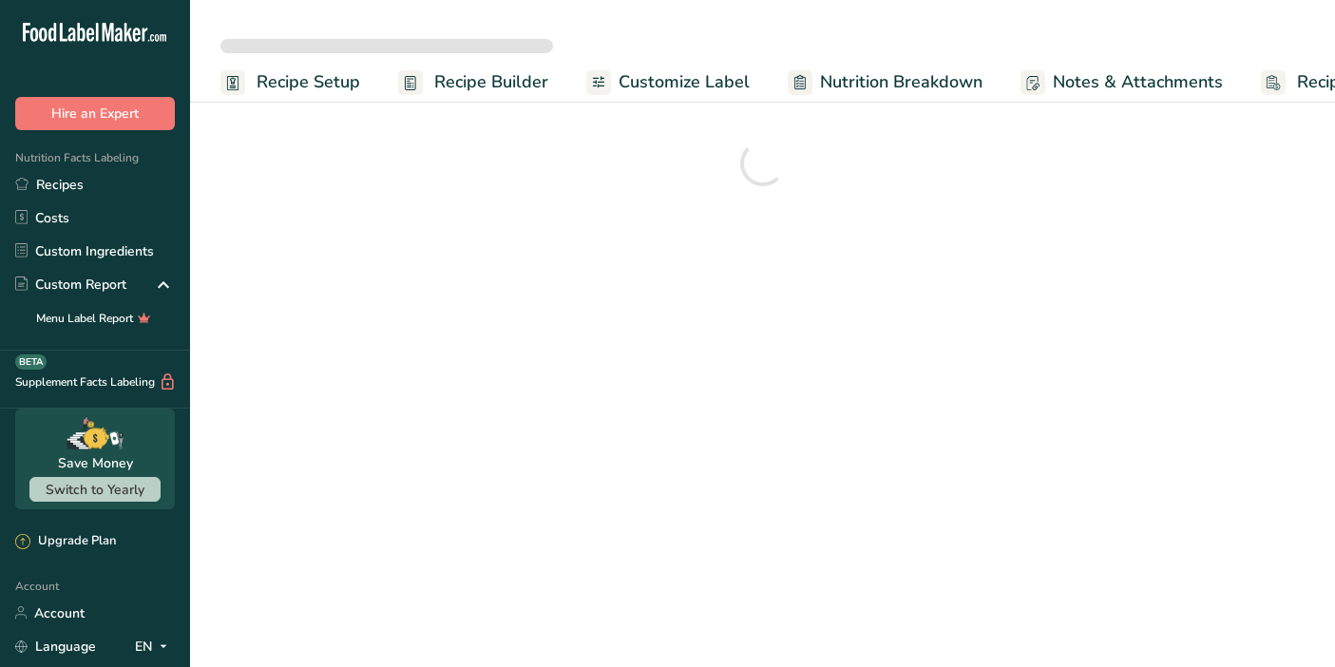  Describe the element at coordinates (473, 82) in the screenshot. I see `a: Recipe Builder` at that location.